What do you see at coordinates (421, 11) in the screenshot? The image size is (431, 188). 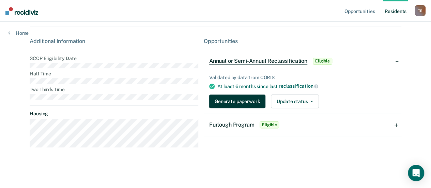 I see `div: T R` at bounding box center [421, 11].